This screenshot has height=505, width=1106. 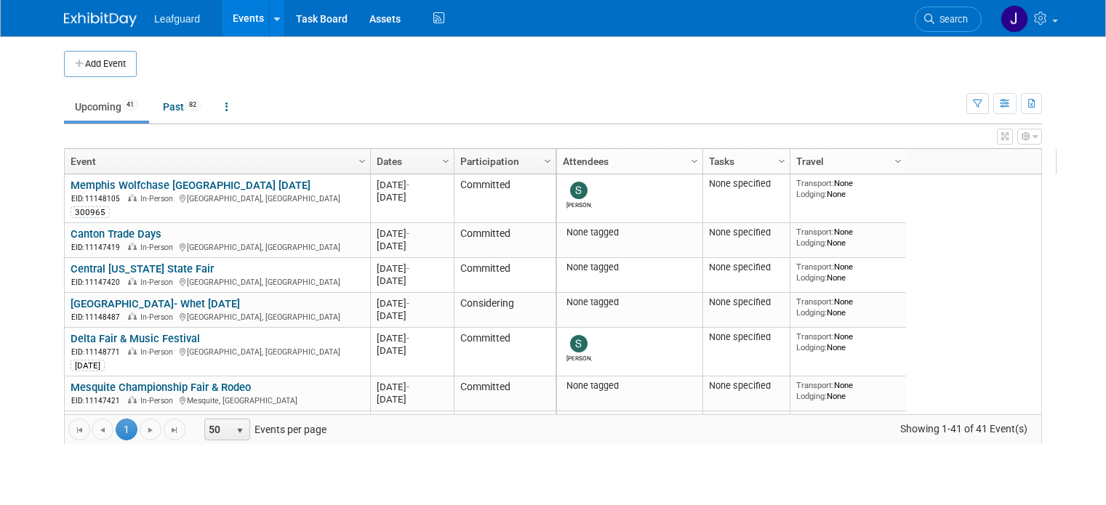 I want to click on span: Leafguard, so click(x=177, y=19).